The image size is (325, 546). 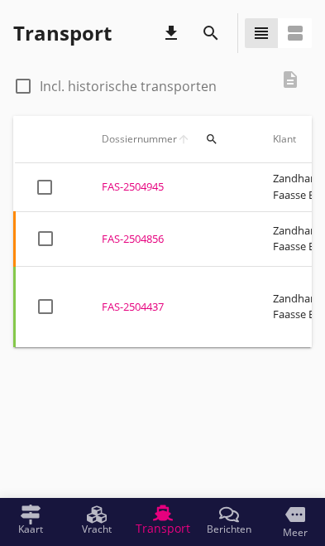 What do you see at coordinates (139, 139) in the screenshot?
I see `span: Dossiernummer` at bounding box center [139, 139].